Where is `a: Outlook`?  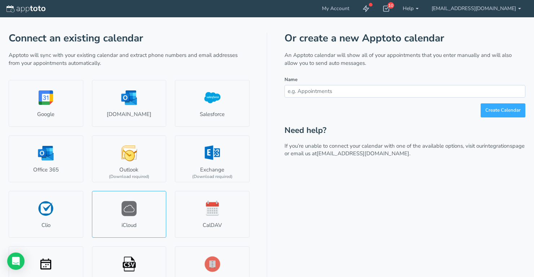 a: Outlook is located at coordinates (129, 159).